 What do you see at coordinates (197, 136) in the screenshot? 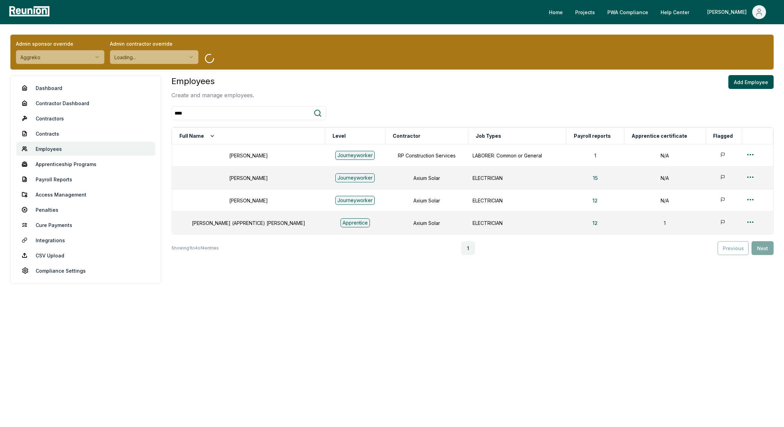
I see `button: Full Name` at bounding box center [197, 136].